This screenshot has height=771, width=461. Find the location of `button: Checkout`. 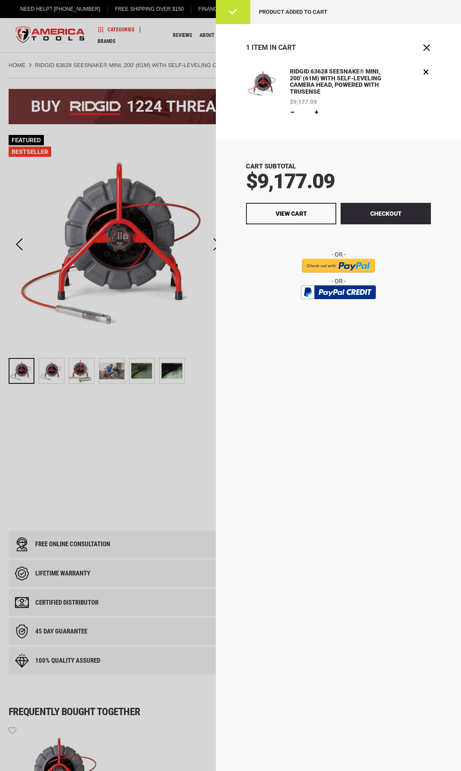

button: Checkout is located at coordinates (386, 214).